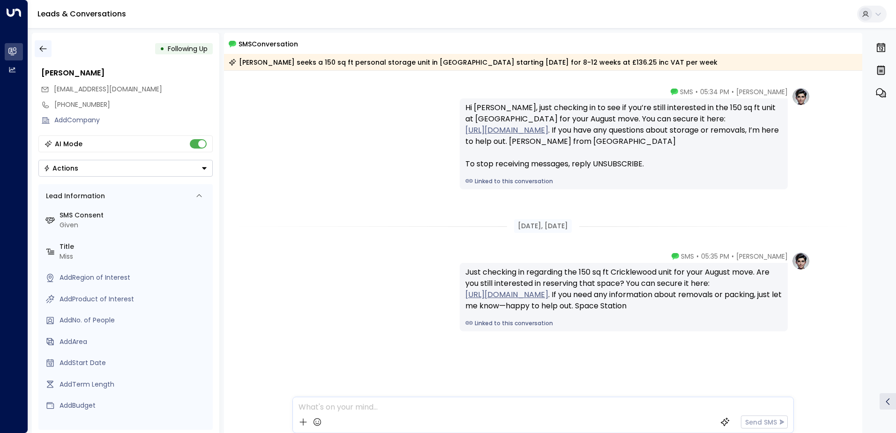  I want to click on label: SMS Consent, so click(134, 215).